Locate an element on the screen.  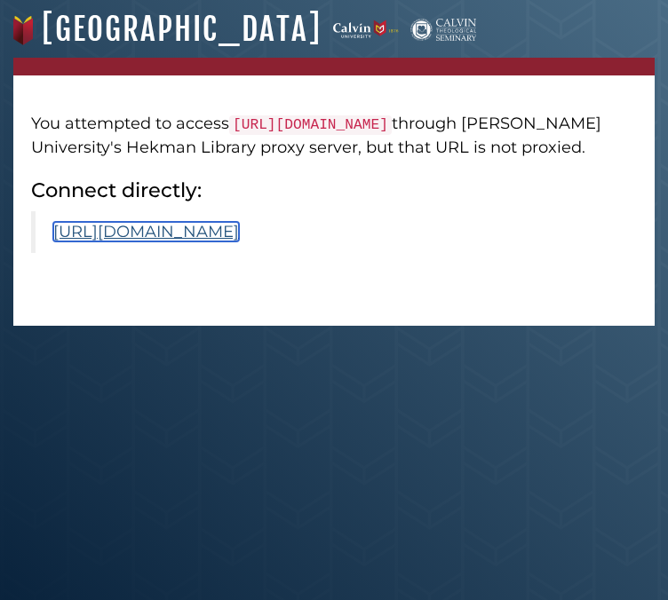
img: Calvin Theological Seminary is located at coordinates (443, 29).